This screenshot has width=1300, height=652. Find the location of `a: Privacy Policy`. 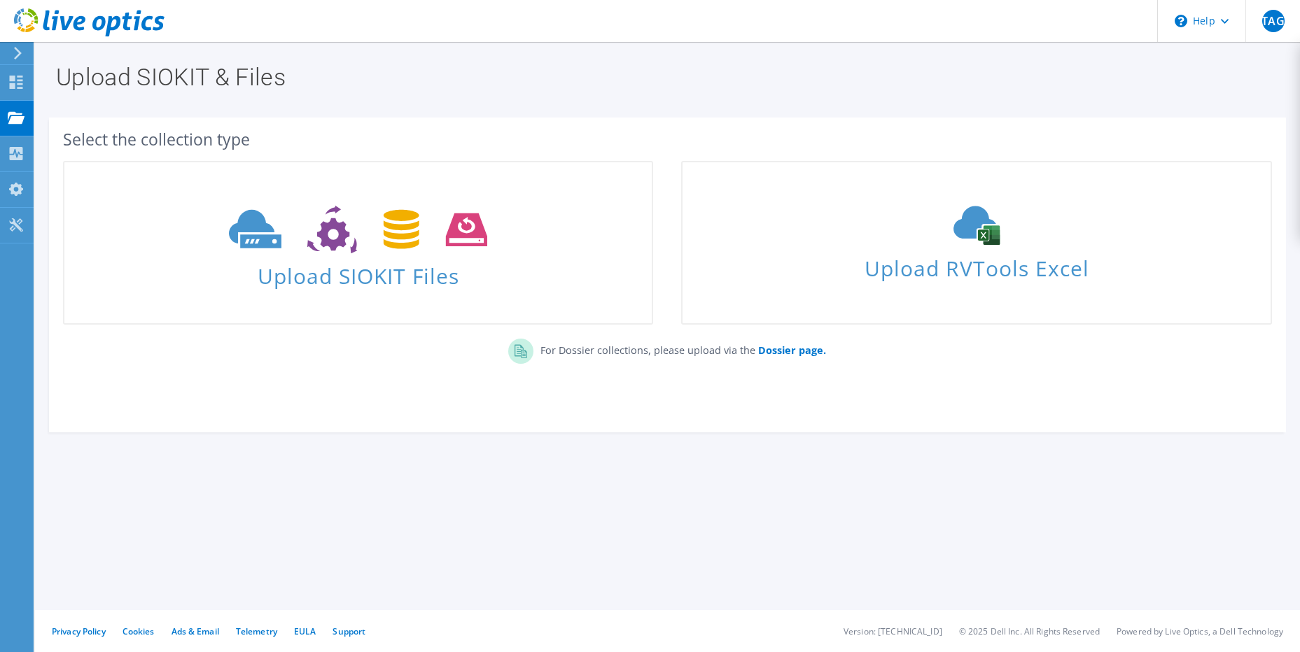

a: Privacy Policy is located at coordinates (78, 631).